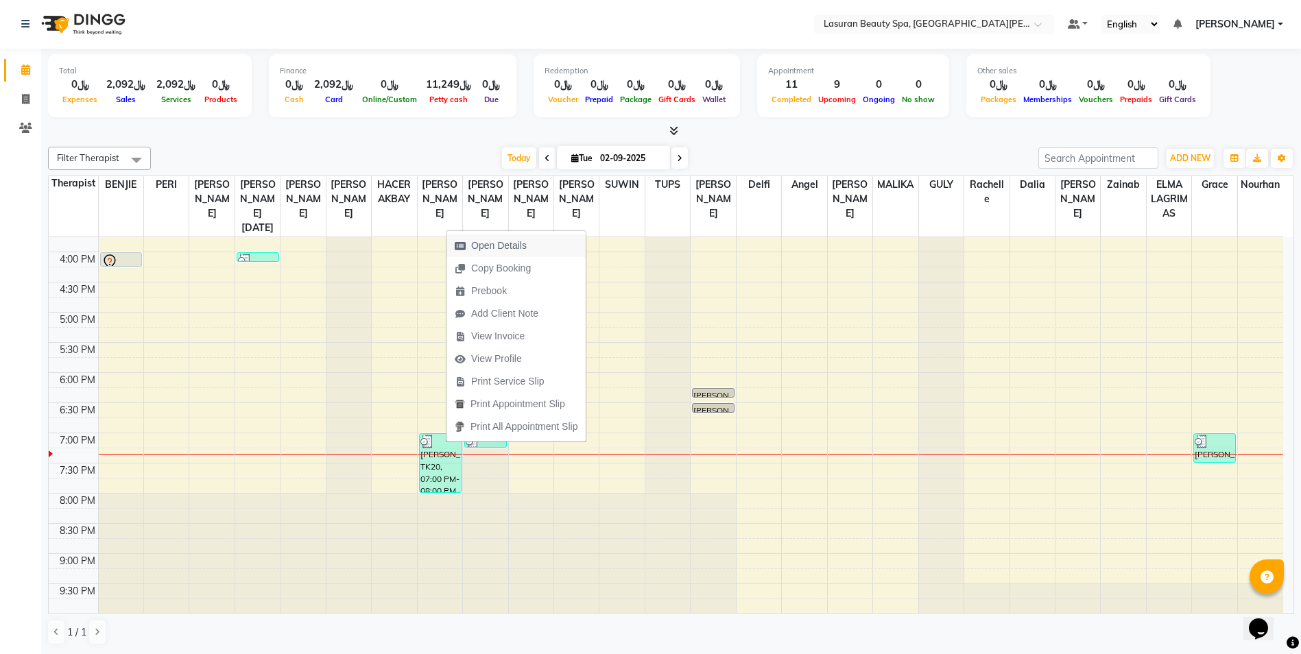 The image size is (1301, 654). Describe the element at coordinates (714, 99) in the screenshot. I see `span: Wallet` at that location.